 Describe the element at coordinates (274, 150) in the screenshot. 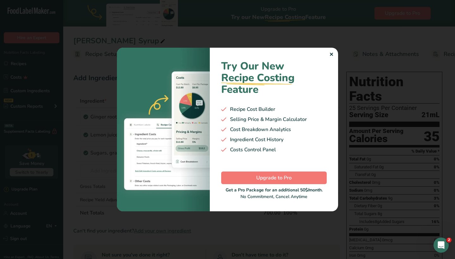

I see `div: Costs Control Panel` at that location.